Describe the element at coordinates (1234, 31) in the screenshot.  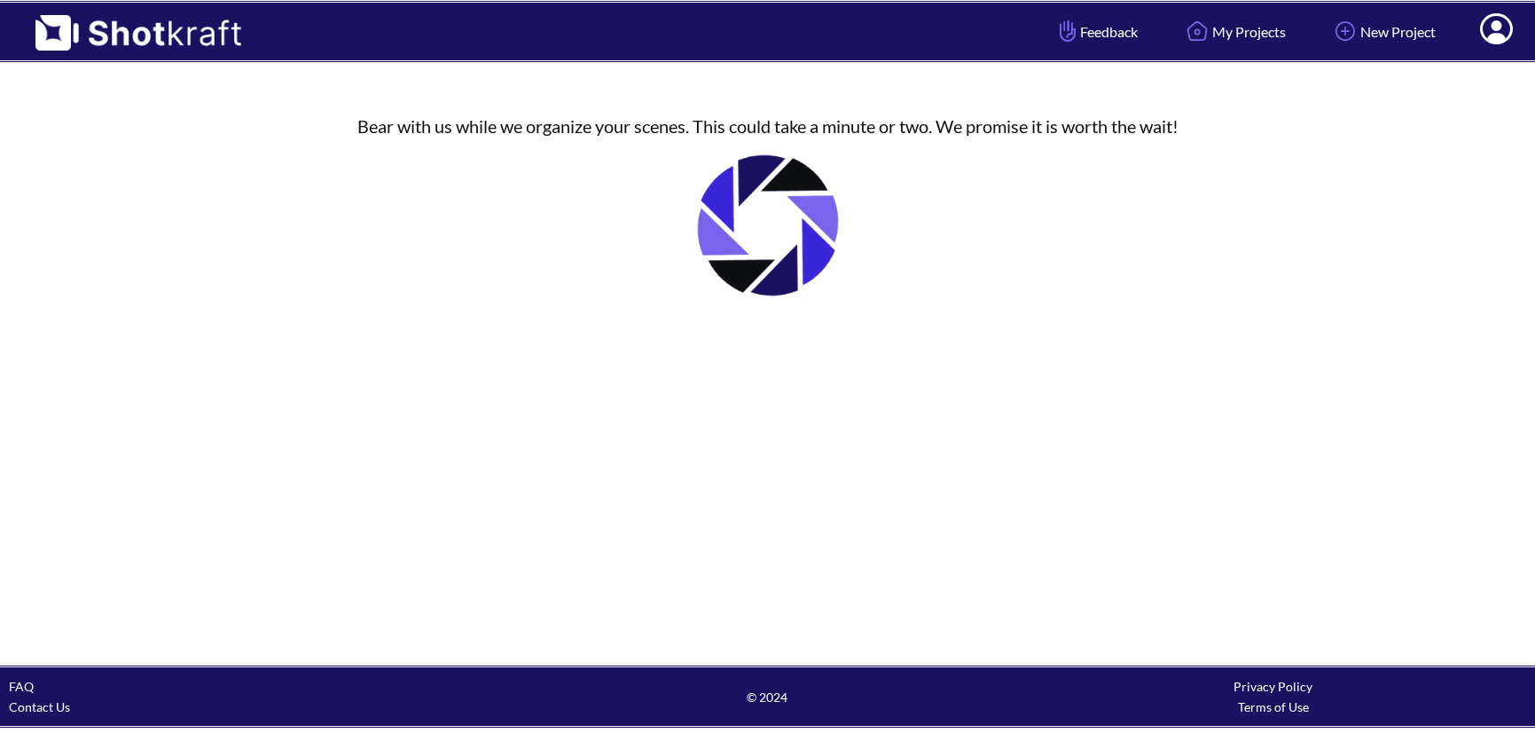
I see `a: My Projects` at that location.